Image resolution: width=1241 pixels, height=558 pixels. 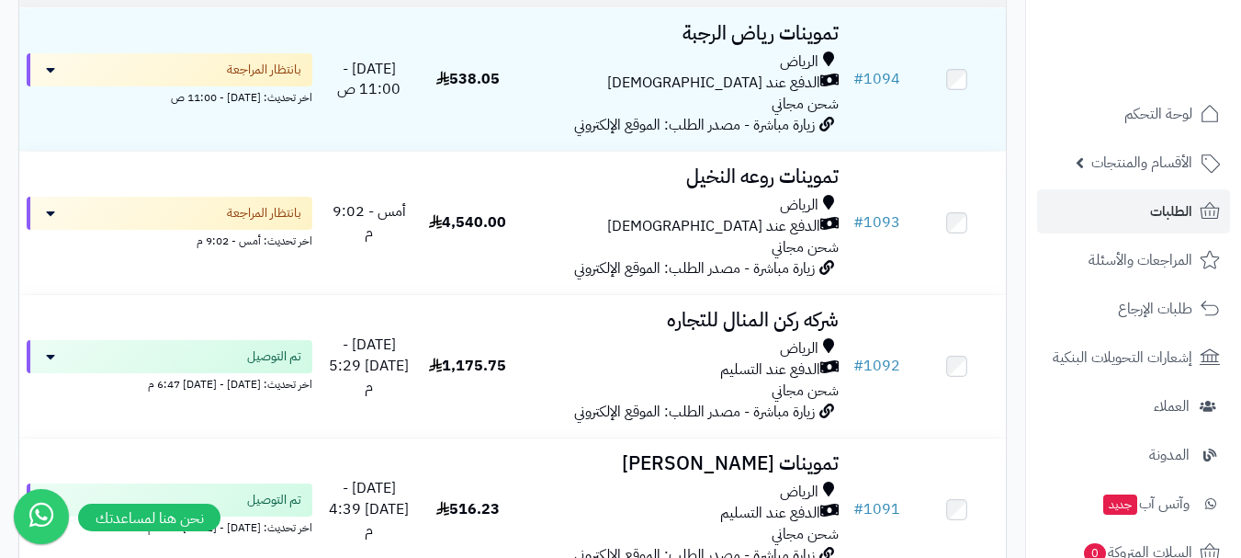 What do you see at coordinates (468, 222) in the screenshot?
I see `span: 4,540.00` at bounding box center [468, 222].